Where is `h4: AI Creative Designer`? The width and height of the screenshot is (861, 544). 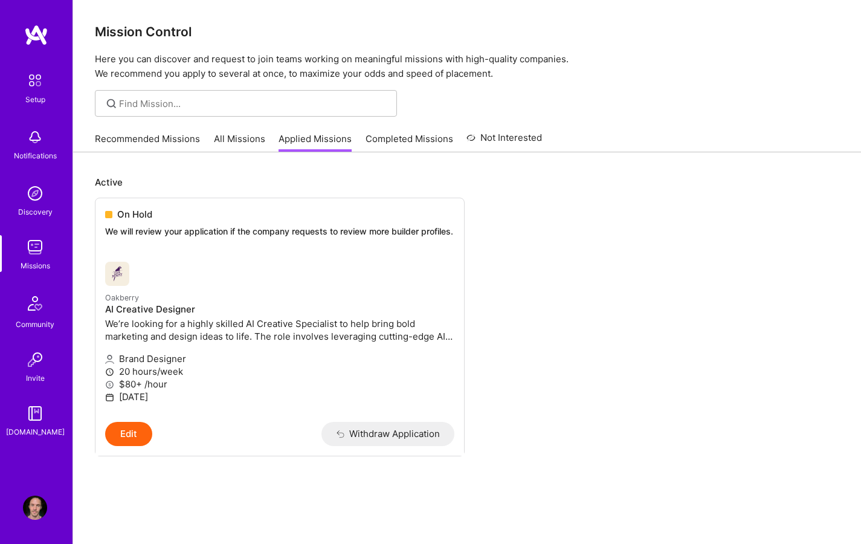 h4: AI Creative Designer is located at coordinates (280, 309).